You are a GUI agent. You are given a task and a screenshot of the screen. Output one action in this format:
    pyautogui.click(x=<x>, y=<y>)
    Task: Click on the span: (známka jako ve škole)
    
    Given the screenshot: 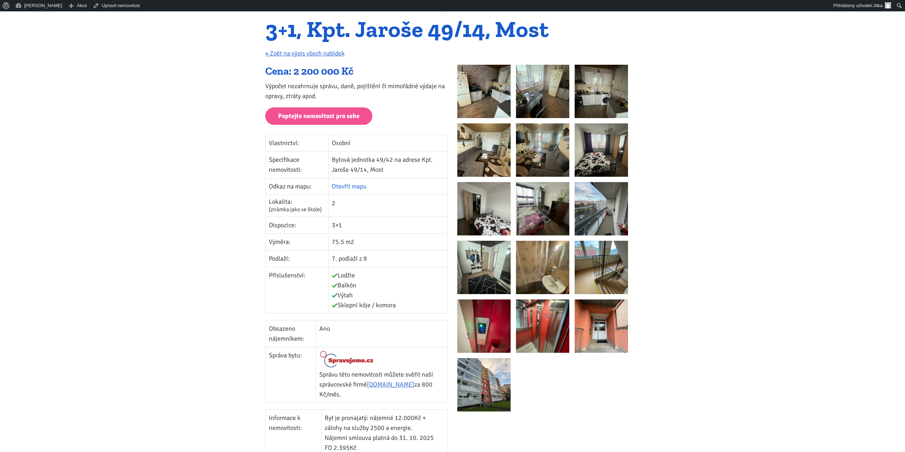 What is the action you would take?
    pyautogui.click(x=295, y=210)
    